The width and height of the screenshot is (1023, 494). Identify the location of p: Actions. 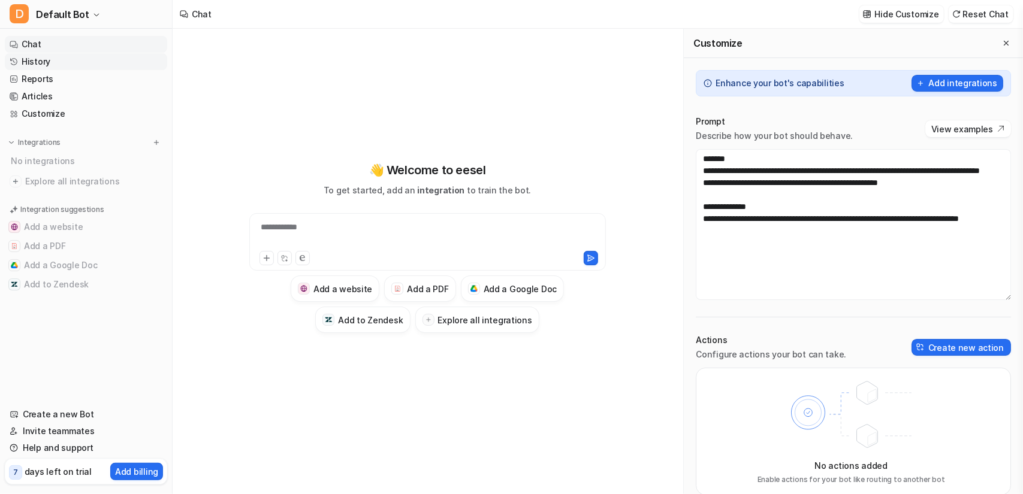
(771, 340).